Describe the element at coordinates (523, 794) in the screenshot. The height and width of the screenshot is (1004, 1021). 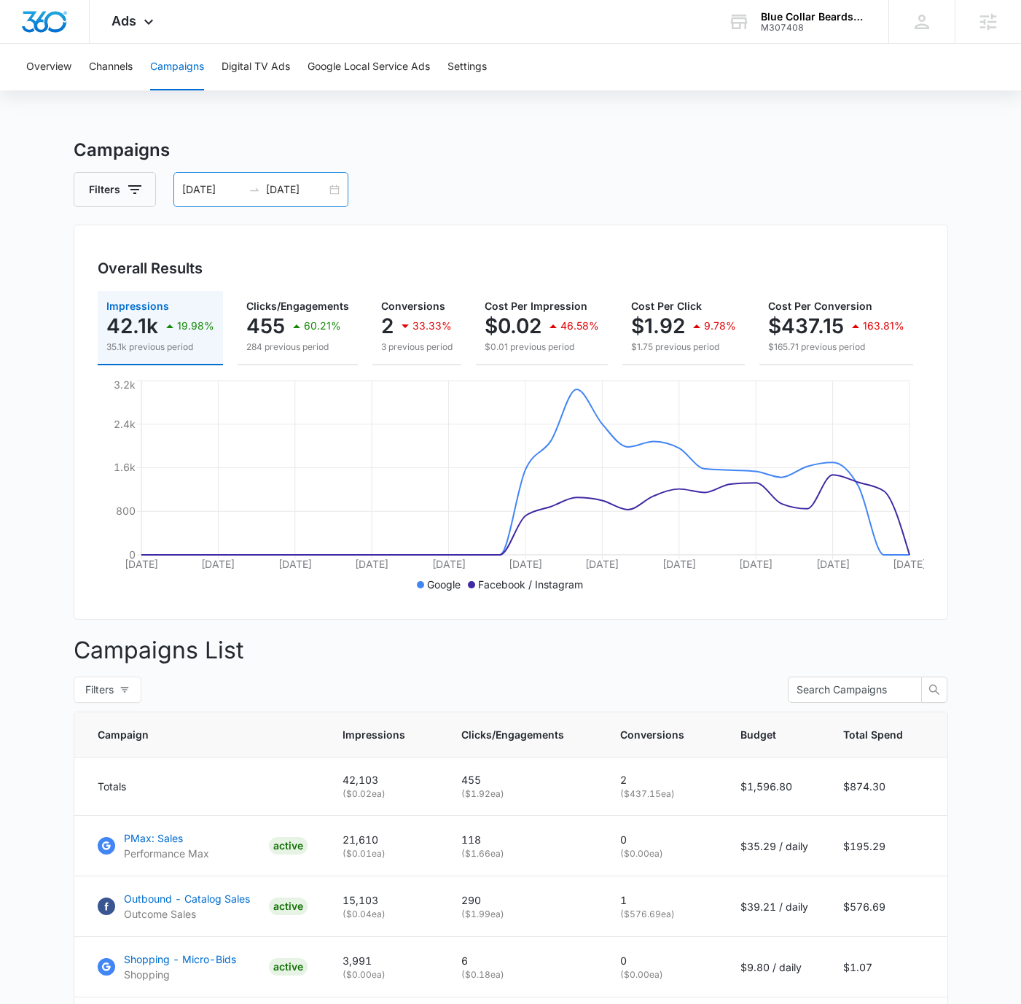
I see `p: ( $1.92 ea)` at that location.